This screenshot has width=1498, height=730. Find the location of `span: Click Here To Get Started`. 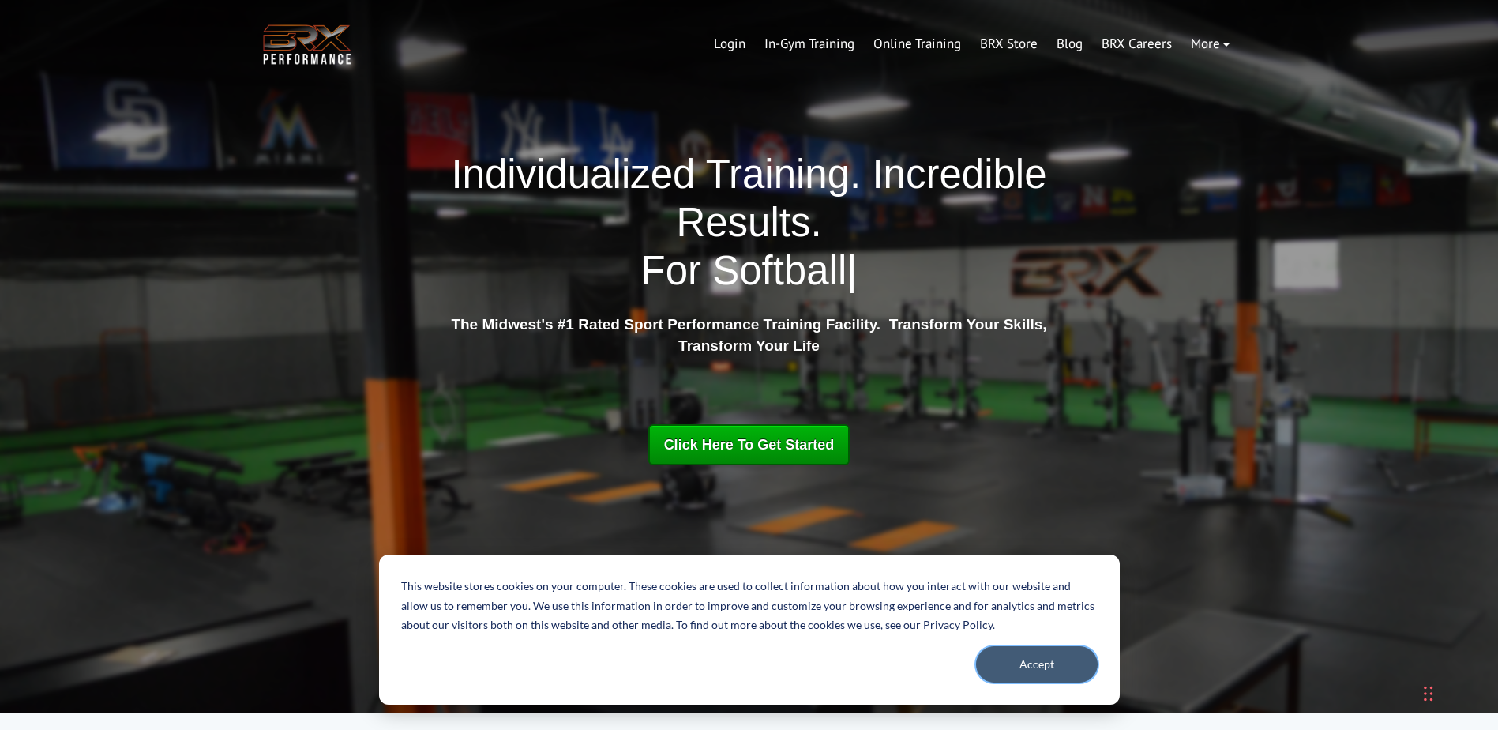

span: Click Here To Get Started is located at coordinates (750, 445).